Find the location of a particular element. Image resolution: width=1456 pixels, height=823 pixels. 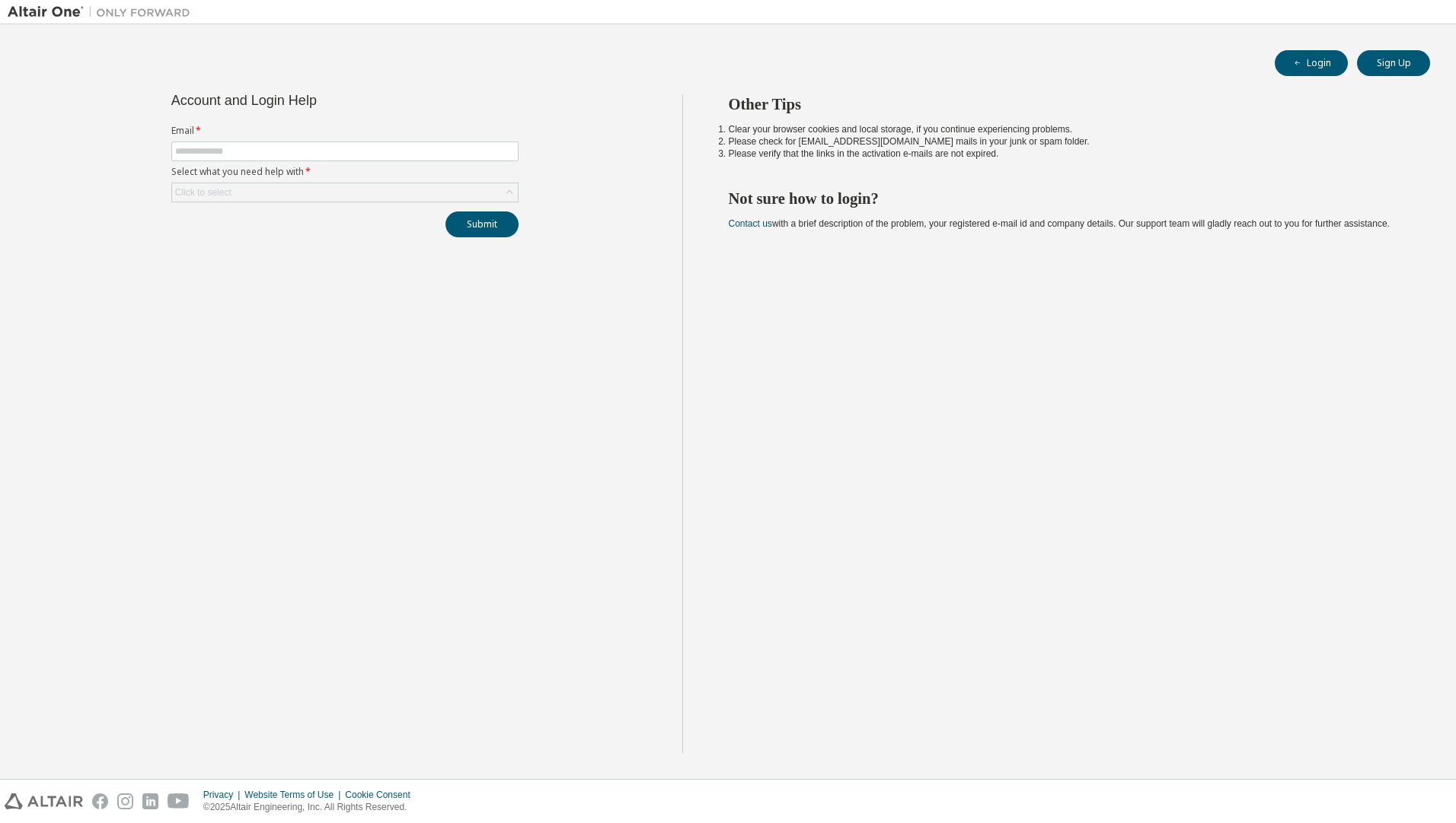

a: Contact us is located at coordinates (750, 224).